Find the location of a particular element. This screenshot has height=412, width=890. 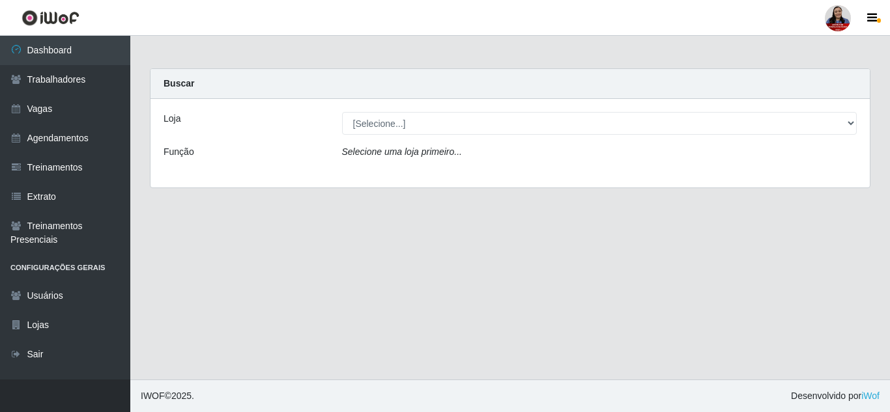

label: Função is located at coordinates (178, 152).